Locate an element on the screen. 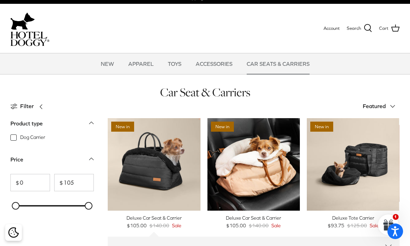 This screenshot has height=246, width=410. span: $125.00 is located at coordinates (356, 226).